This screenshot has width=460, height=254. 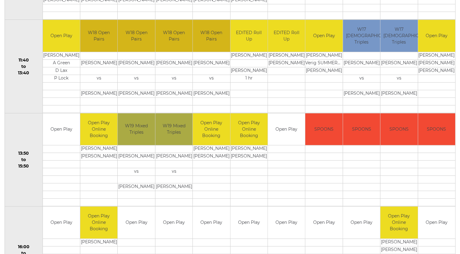 What do you see at coordinates (61, 71) in the screenshot?
I see `td: D Lax` at bounding box center [61, 71].